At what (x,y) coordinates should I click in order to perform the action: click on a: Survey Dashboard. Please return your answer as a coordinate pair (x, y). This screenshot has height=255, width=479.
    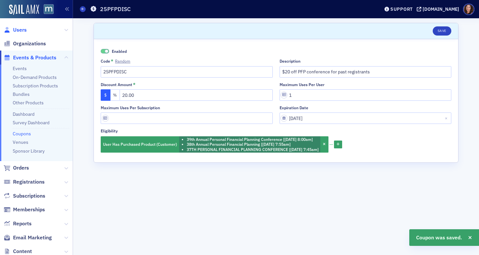
    Looking at the image, I should click on (31, 123).